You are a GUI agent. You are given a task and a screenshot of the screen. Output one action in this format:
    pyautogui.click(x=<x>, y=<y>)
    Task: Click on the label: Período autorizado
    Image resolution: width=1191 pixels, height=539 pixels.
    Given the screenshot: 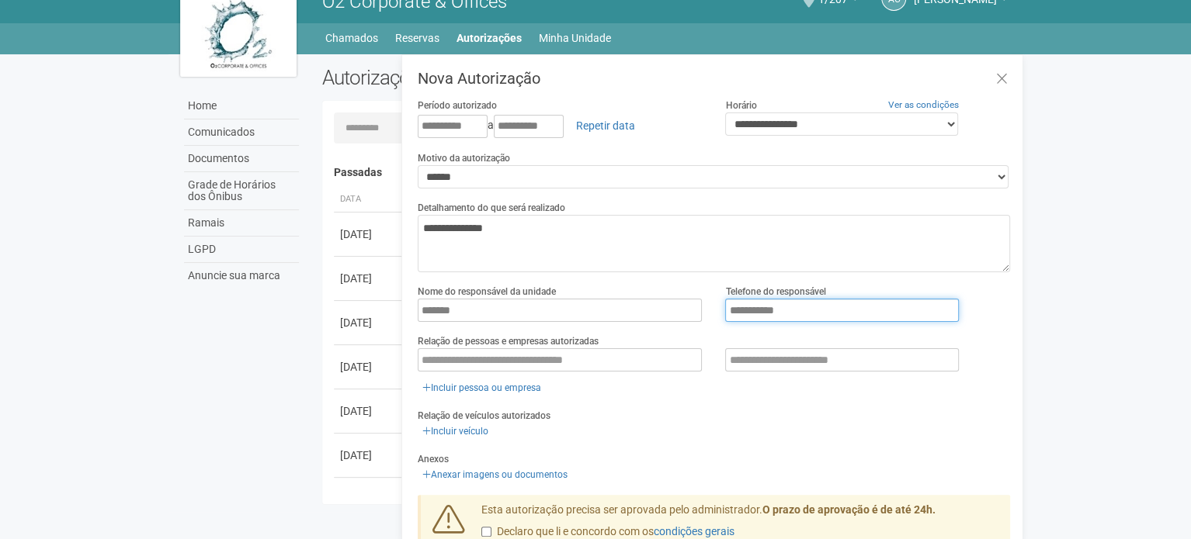 What is the action you would take?
    pyautogui.click(x=457, y=106)
    